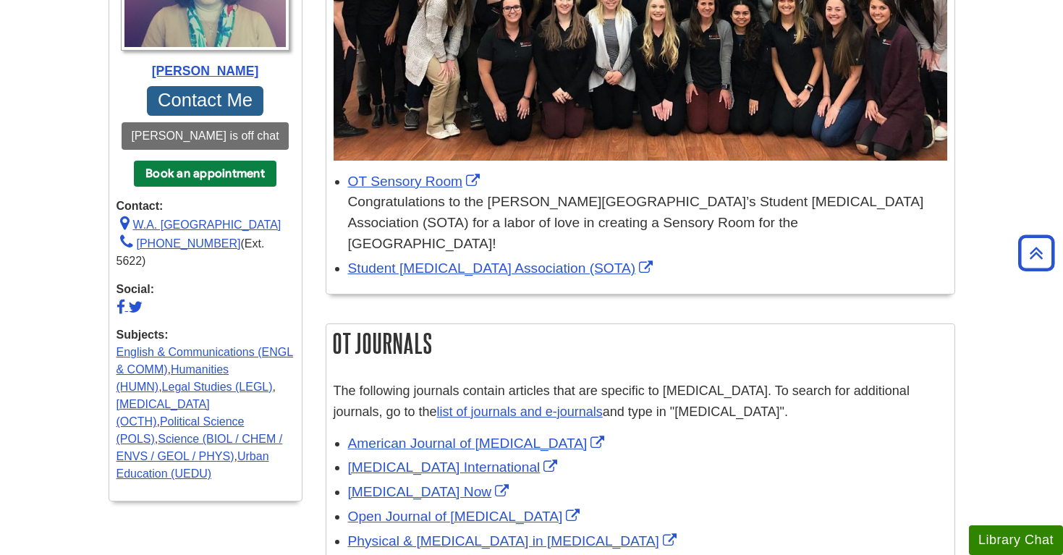 The image size is (1063, 555). Describe the element at coordinates (205, 252) in the screenshot. I see `div: (Ext. 5622)` at that location.